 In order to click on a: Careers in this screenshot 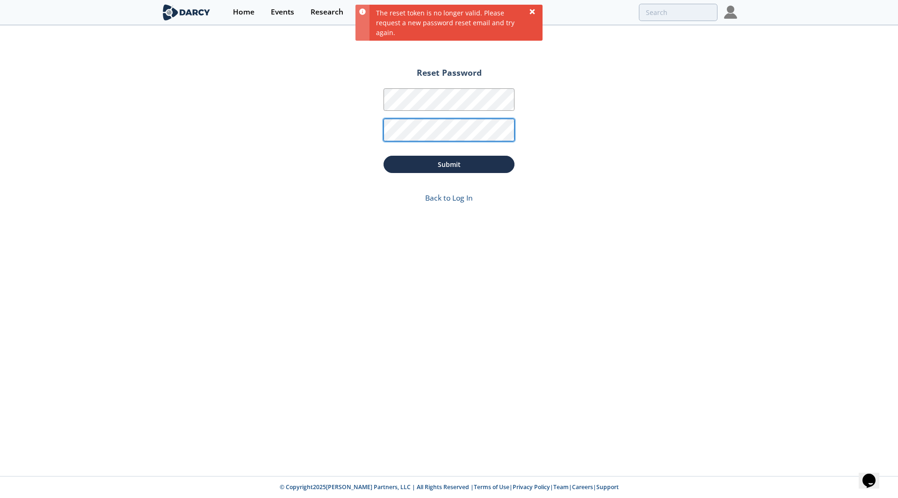, I will do `click(582, 487)`.